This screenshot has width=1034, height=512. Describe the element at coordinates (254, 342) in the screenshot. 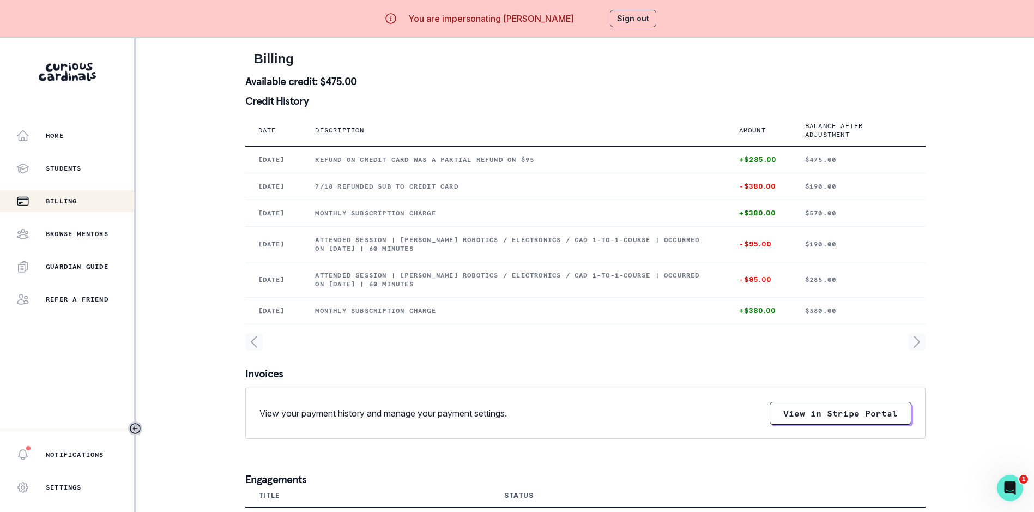

I see `svg: page left` at that location.